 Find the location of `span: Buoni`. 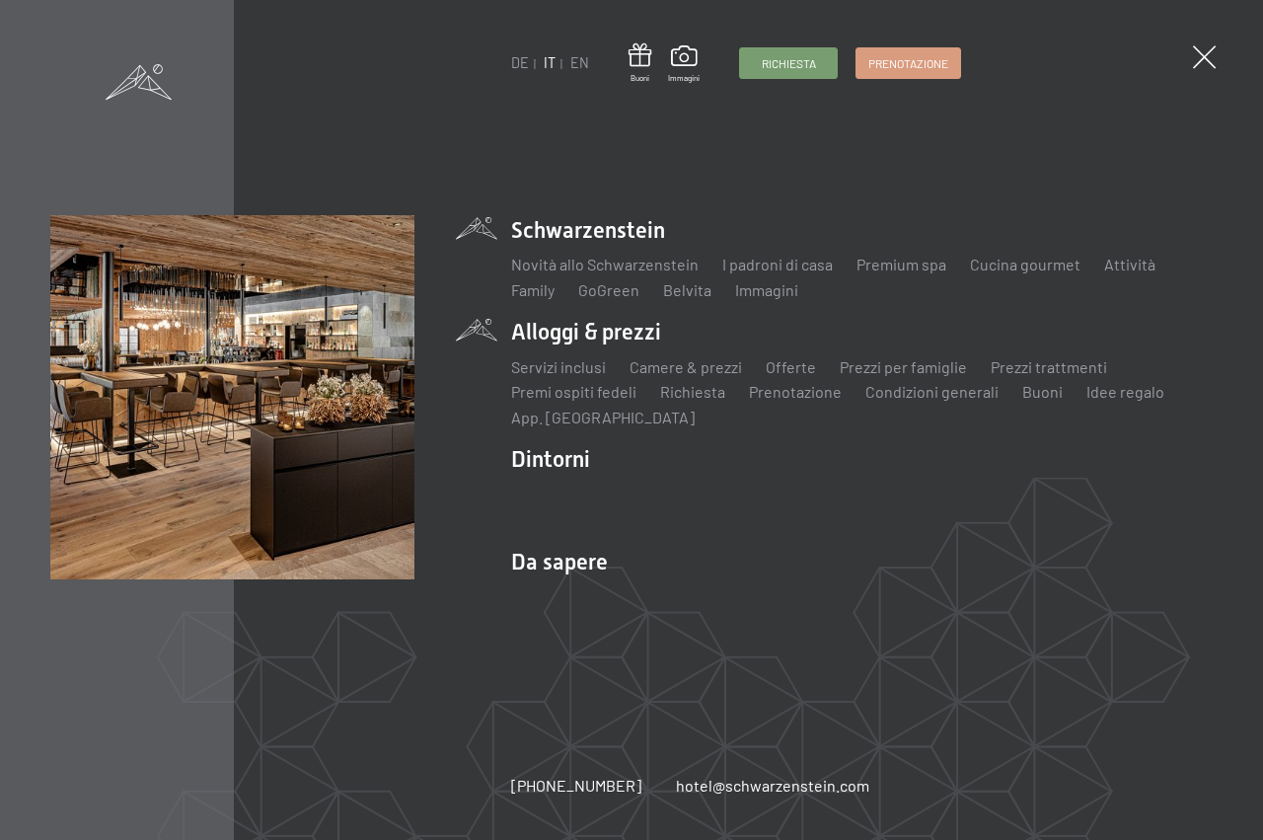

span: Buoni is located at coordinates (640, 78).